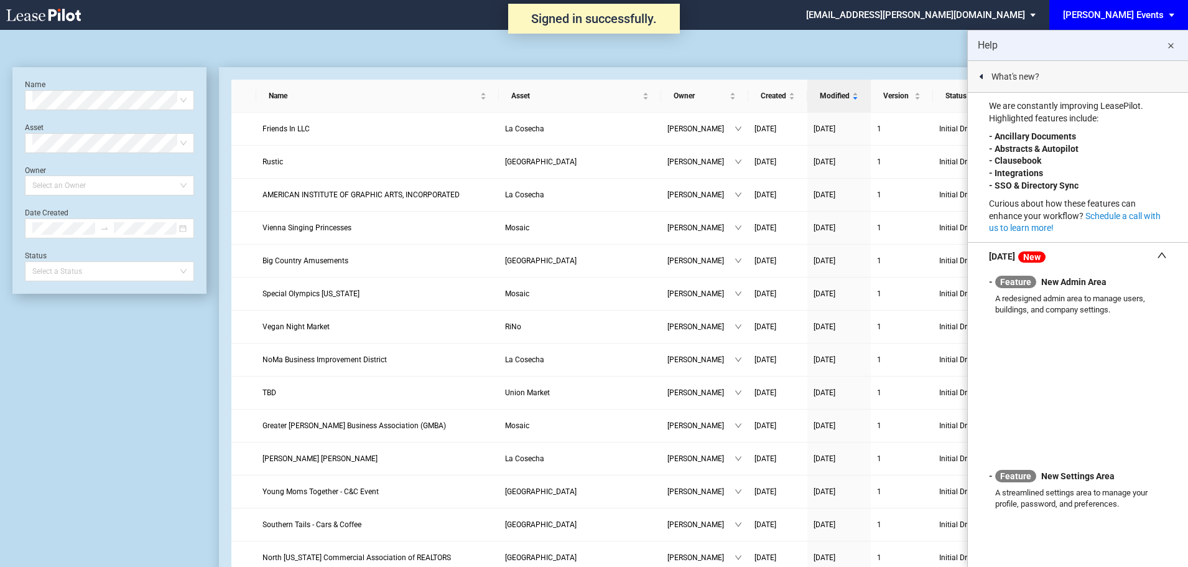 Image resolution: width=1188 pixels, height=567 pixels. What do you see at coordinates (540, 491) in the screenshot?
I see `span: Freshfields Village` at bounding box center [540, 491].